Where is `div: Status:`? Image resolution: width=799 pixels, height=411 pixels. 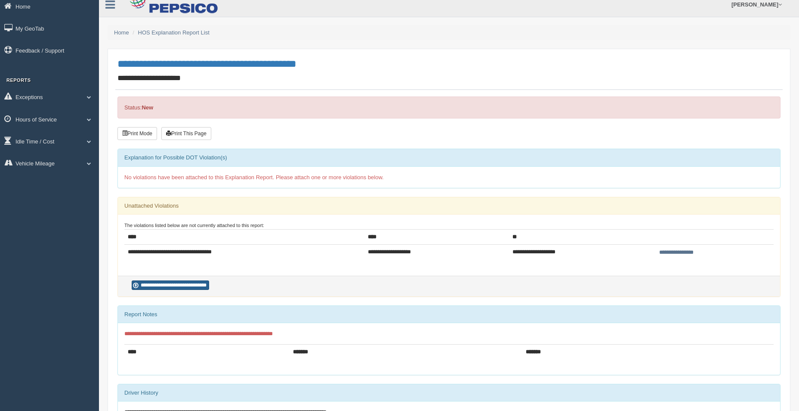
div: Status: is located at coordinates (449, 107).